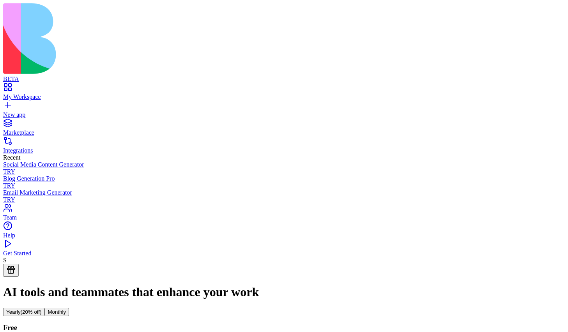 This screenshot has width=568, height=332. Describe the element at coordinates (284, 214) in the screenshot. I see `a: Team` at that location.